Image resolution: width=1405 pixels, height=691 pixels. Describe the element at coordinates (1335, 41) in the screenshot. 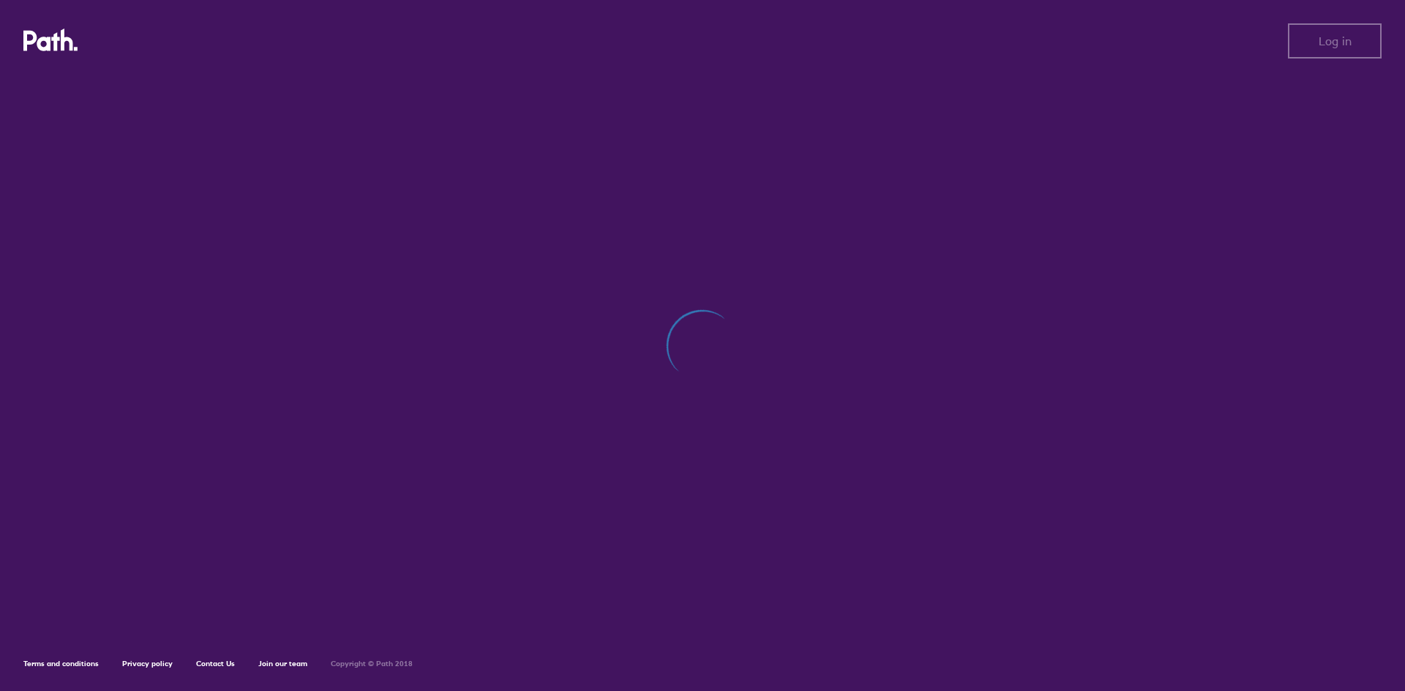

I see `button: Log in` at that location.